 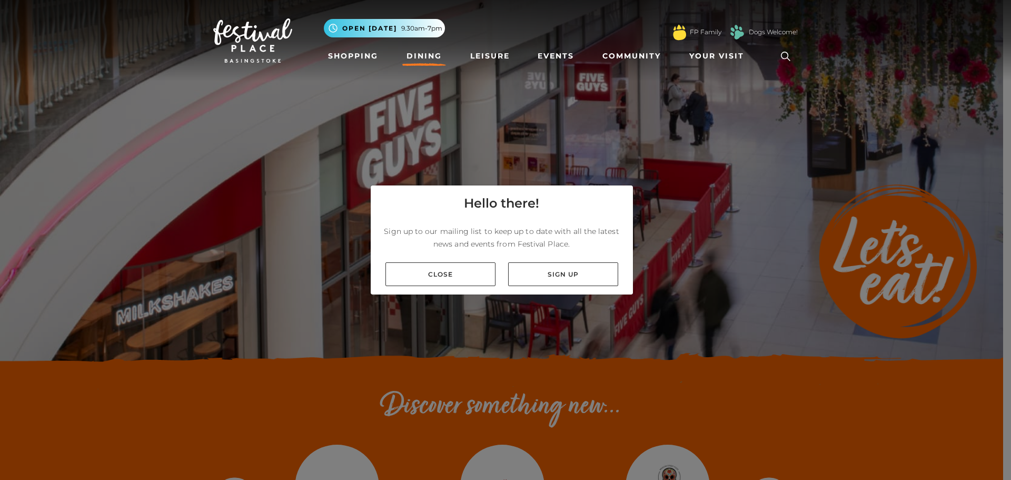 I want to click on span: 9.30am-7pm, so click(x=422, y=28).